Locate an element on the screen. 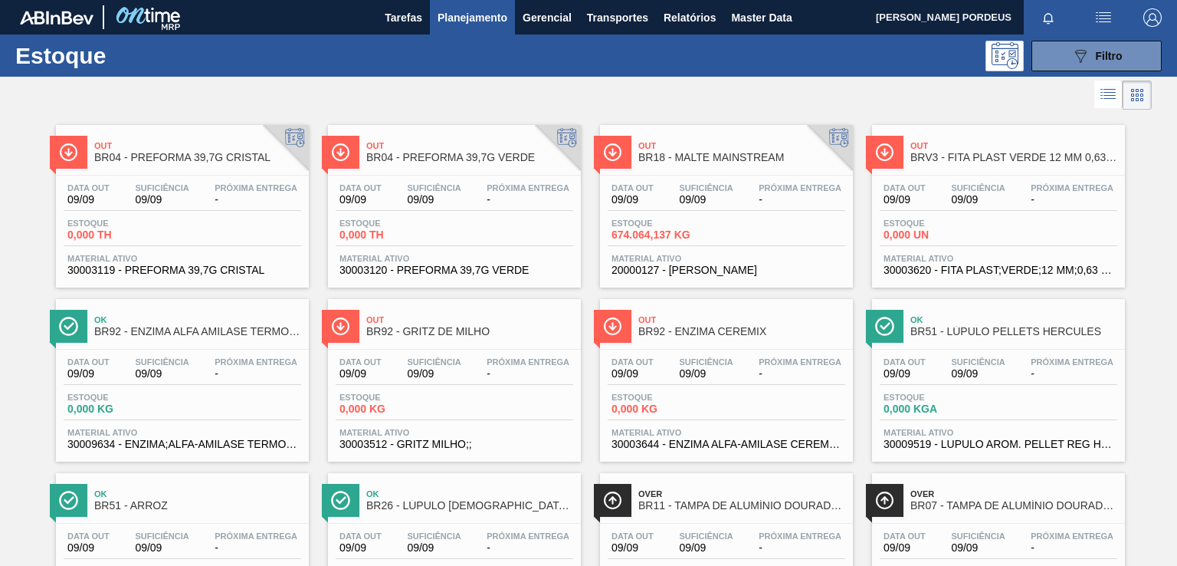 The image size is (1177, 566). a: ÍconeOutBRV3 - FITA PLAST VERDE 12 MM 0,63 MM 2000 MData out09/09Suficiência09/09Próxima Entrega-... is located at coordinates (996, 200).